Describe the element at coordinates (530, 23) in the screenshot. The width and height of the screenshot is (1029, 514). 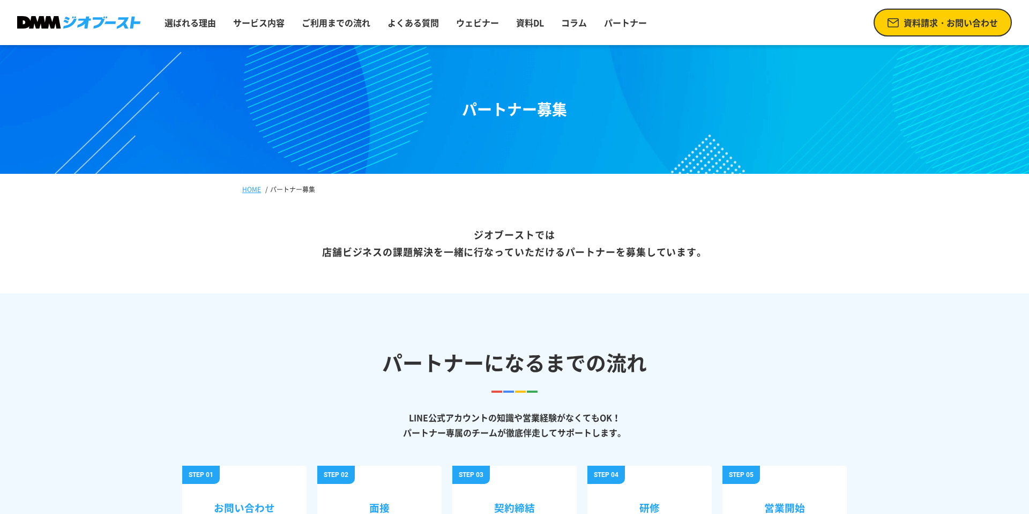
I see `a: 資料DL` at that location.